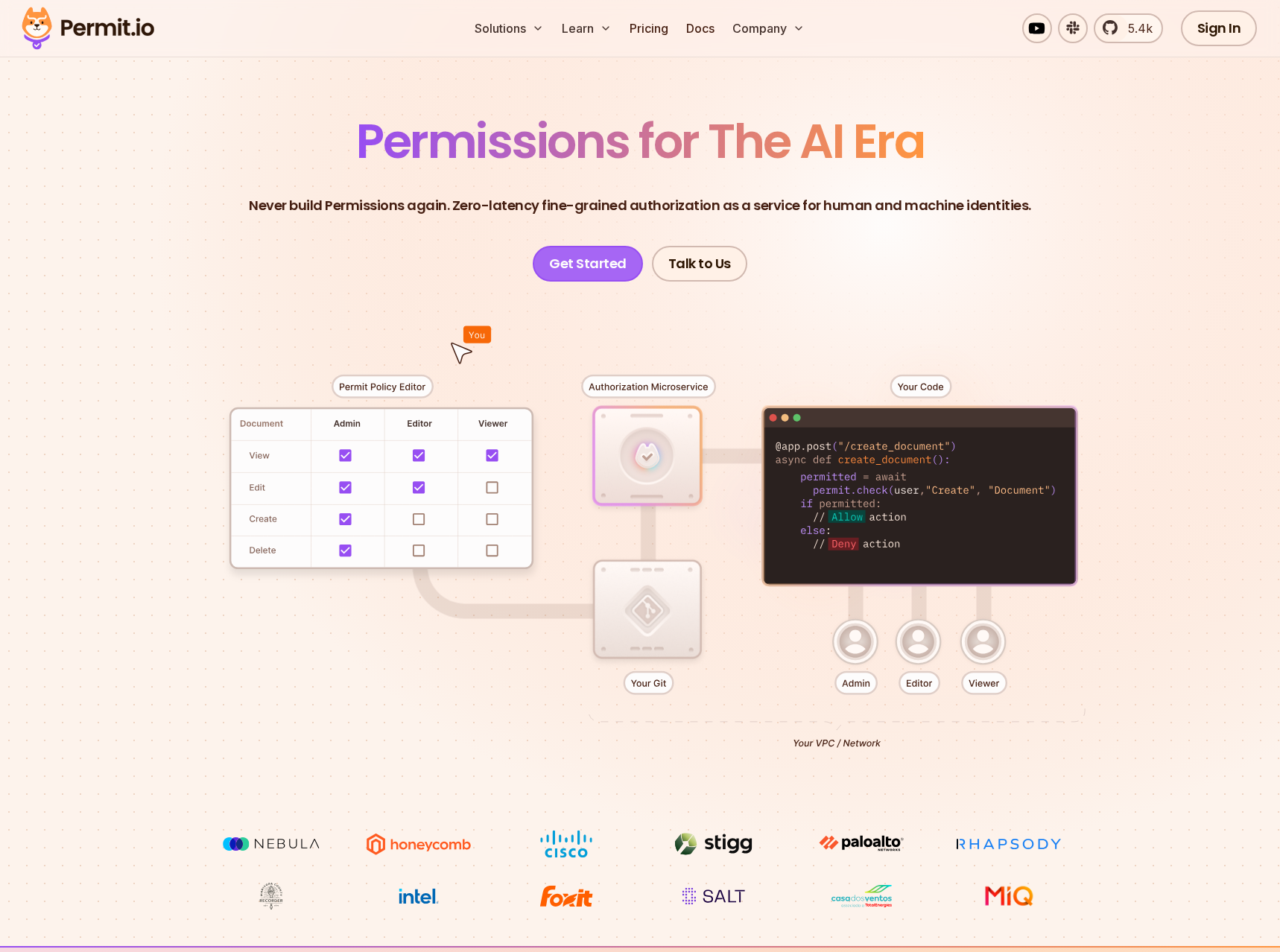  Describe the element at coordinates (418, 896) in the screenshot. I see `img: Intel` at that location.